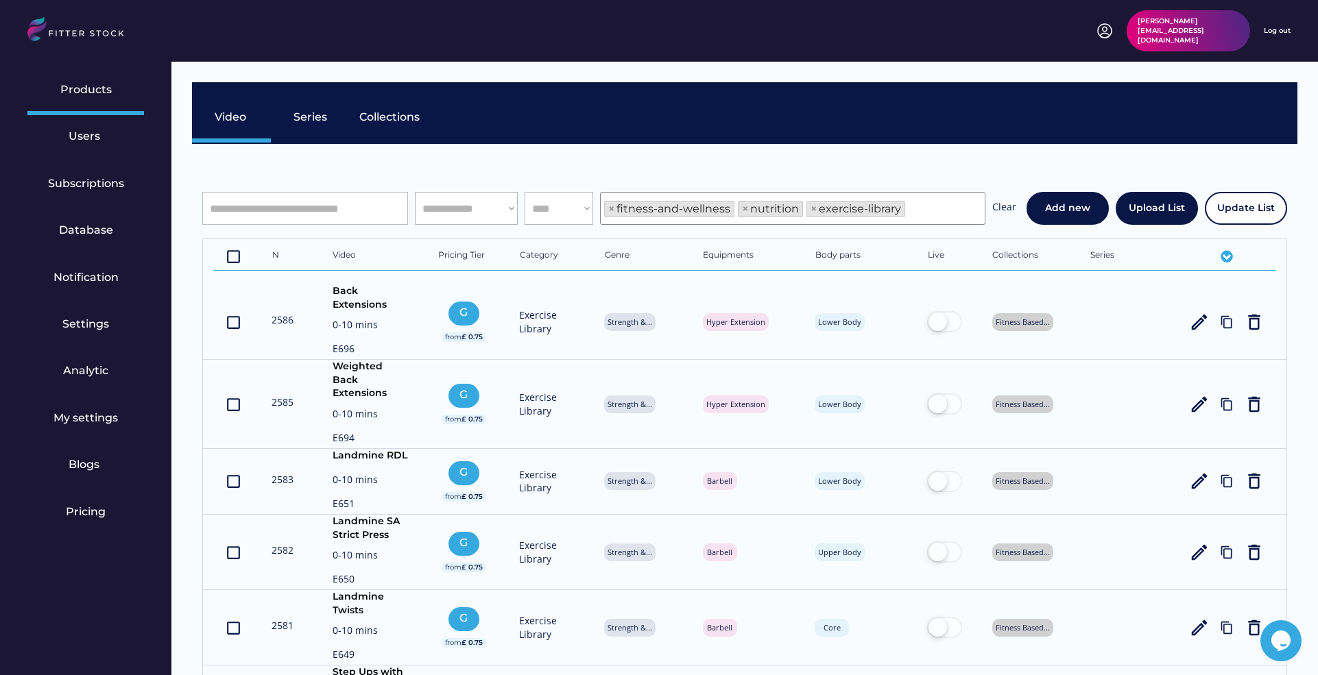 The height and width of the screenshot is (675, 1318). Describe the element at coordinates (86, 512) in the screenshot. I see `div: Pricing` at that location.